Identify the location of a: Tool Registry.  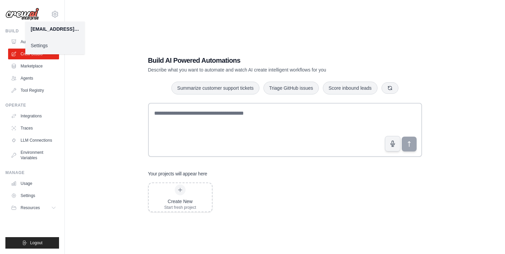
(33, 90).